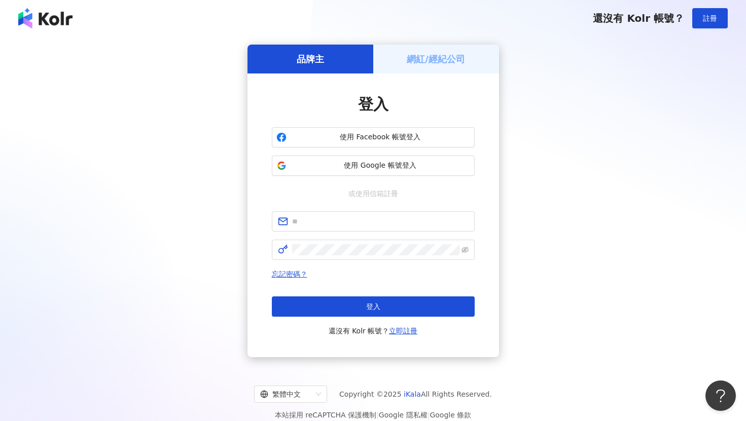  What do you see at coordinates (403, 331) in the screenshot?
I see `a: 立即註冊` at bounding box center [403, 331].